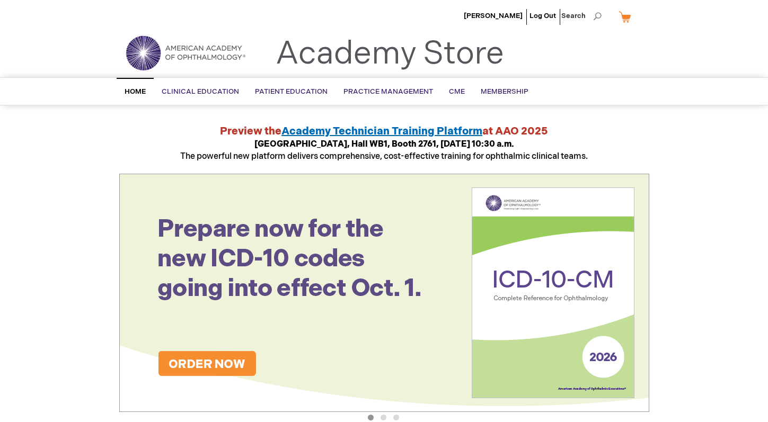  Describe the element at coordinates (383, 418) in the screenshot. I see `button: 2 of 3` at that location.